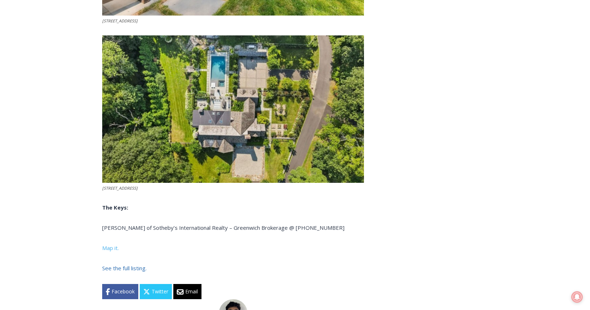 This screenshot has width=590, height=310. I want to click on a: Map it., so click(110, 248).